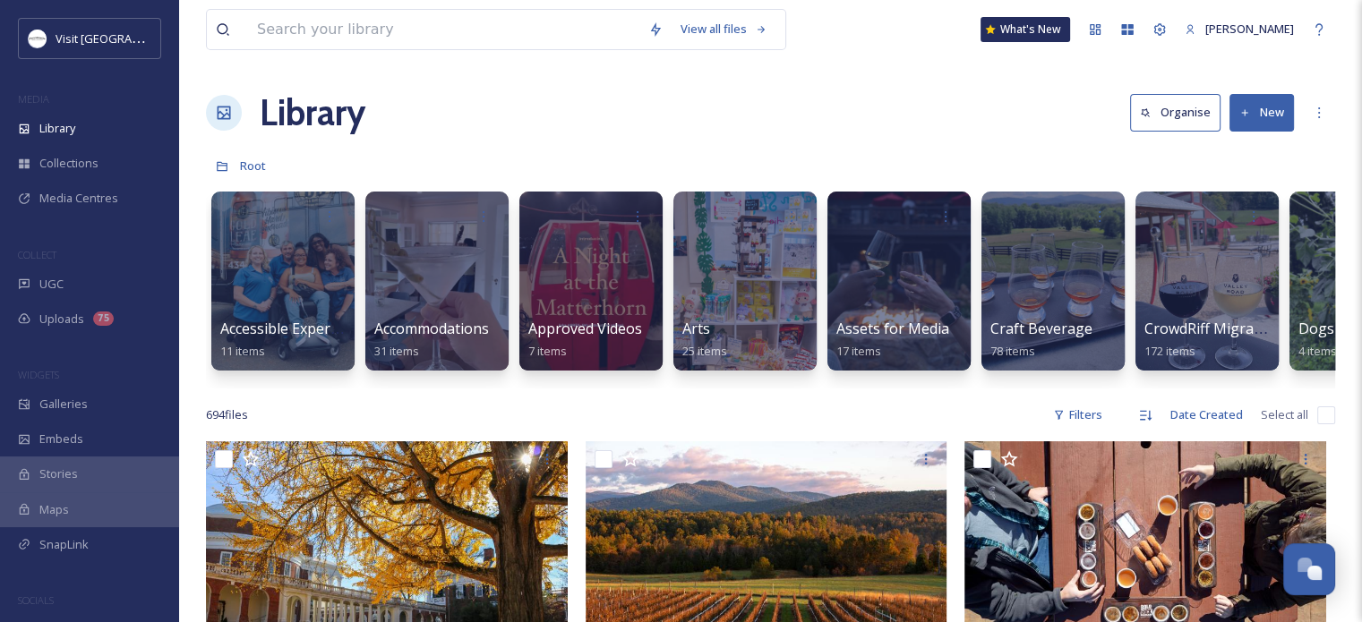 This screenshot has height=622, width=1362. What do you see at coordinates (1077, 415) in the screenshot?
I see `div: Filters` at bounding box center [1077, 415].